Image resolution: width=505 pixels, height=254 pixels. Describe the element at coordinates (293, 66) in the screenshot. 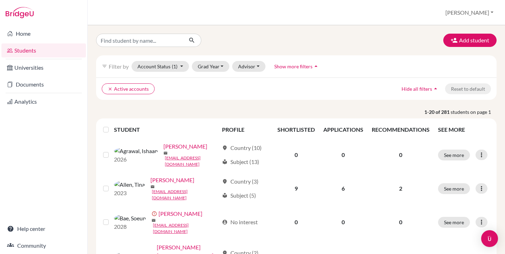

I see `span: Show more filters` at that location.